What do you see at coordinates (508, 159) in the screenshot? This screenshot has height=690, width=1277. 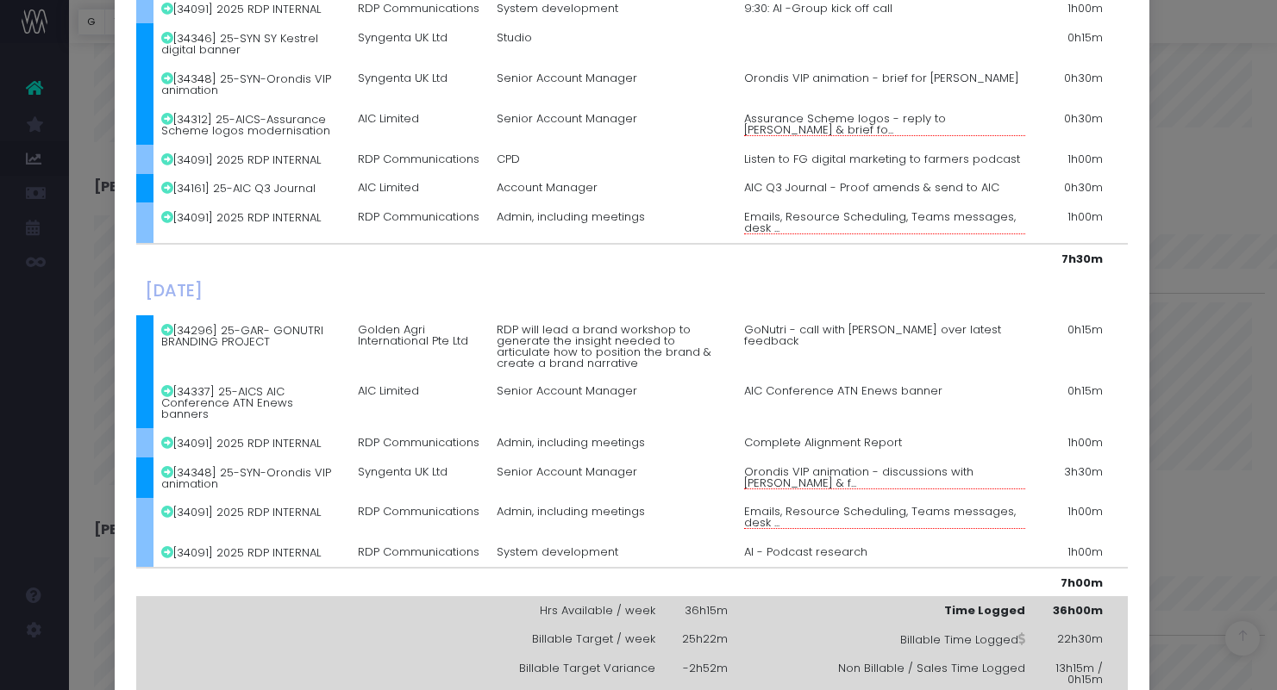 I see `span: CPD` at bounding box center [508, 159].